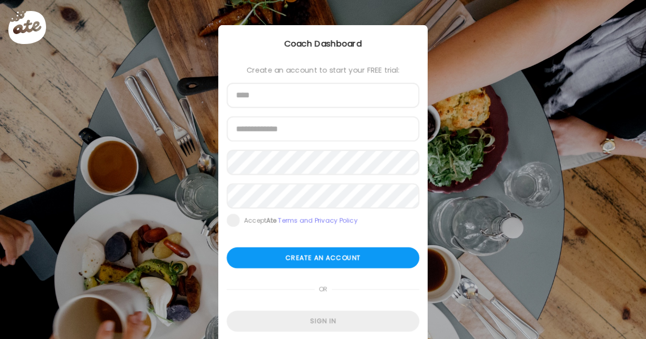 The height and width of the screenshot is (339, 646). Describe the element at coordinates (323, 258) in the screenshot. I see `div: Create an account` at that location.